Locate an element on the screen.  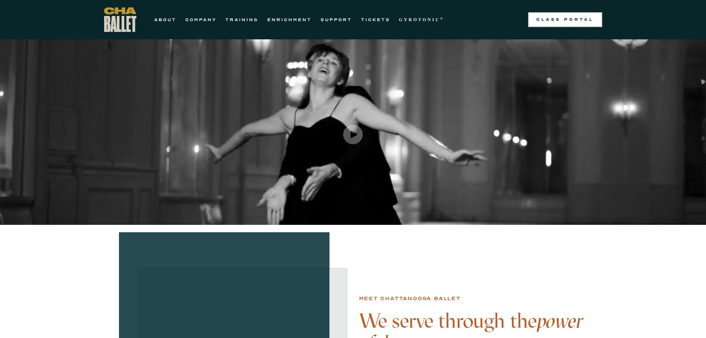
a: Class Portal is located at coordinates (565, 20).